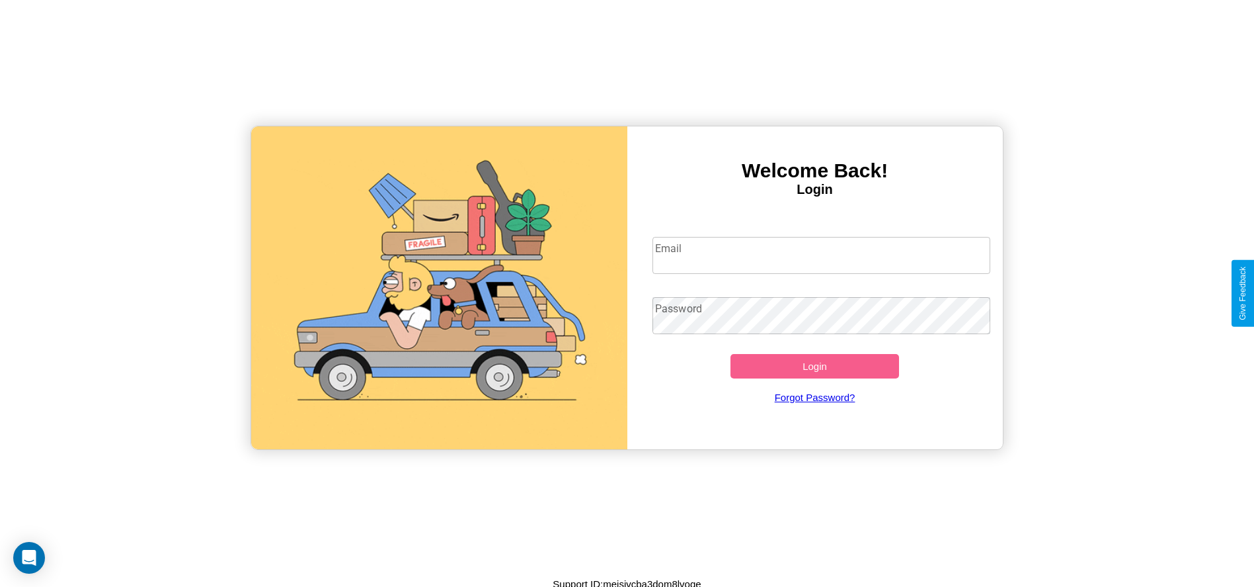  Describe the element at coordinates (815, 366) in the screenshot. I see `button: Login` at that location.